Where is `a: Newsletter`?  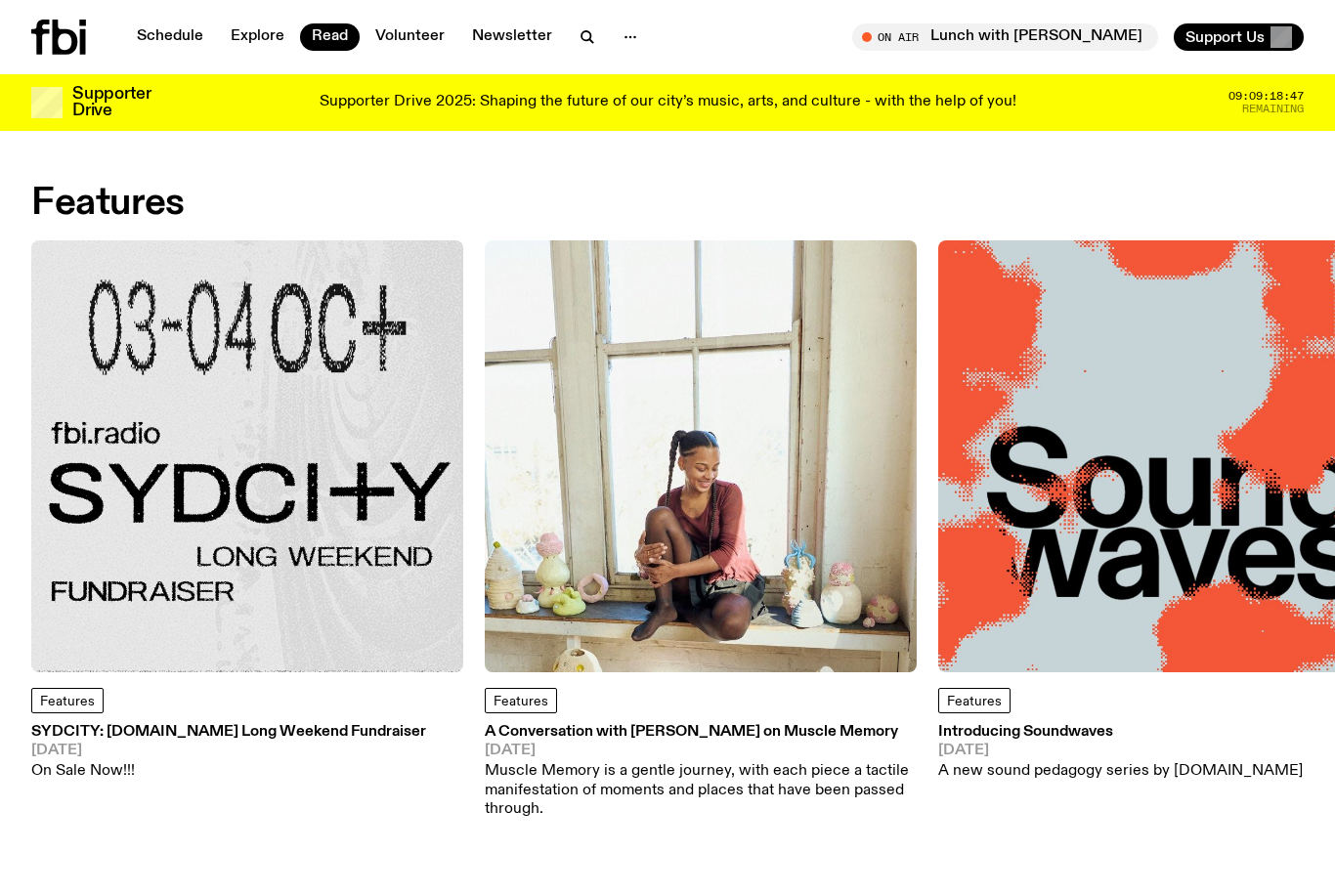 a: Newsletter is located at coordinates (512, 37).